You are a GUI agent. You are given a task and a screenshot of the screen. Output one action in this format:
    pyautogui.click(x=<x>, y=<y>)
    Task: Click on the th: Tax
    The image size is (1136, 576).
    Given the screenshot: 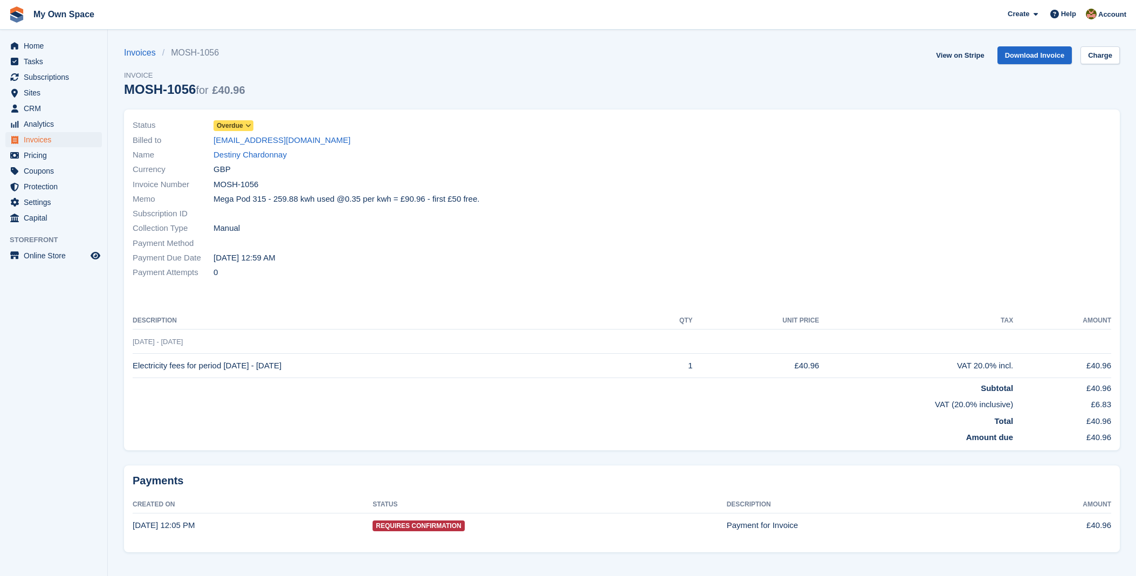 What is the action you would take?
    pyautogui.click(x=916, y=321)
    